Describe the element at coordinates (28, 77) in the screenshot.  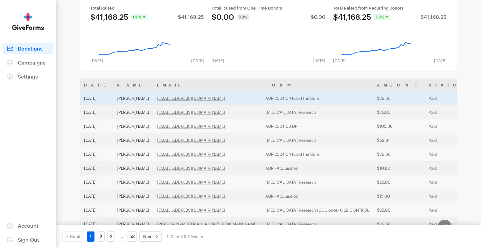
I see `a: Settings` at that location.